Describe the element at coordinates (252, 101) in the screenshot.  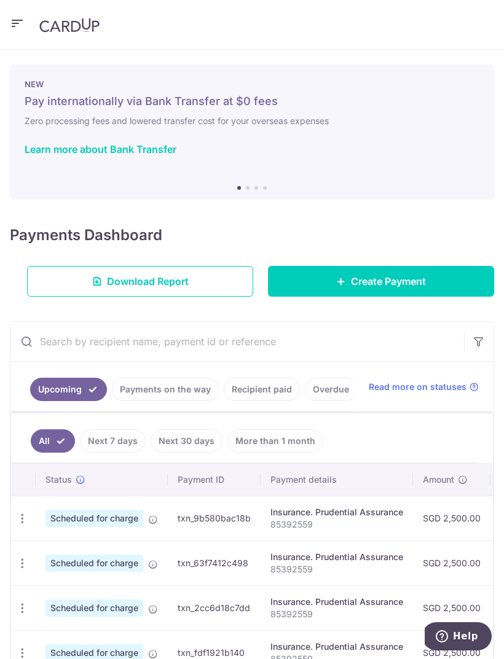
I see `h5: Pay internationally via Bank Transfer at $0 fees` at that location.